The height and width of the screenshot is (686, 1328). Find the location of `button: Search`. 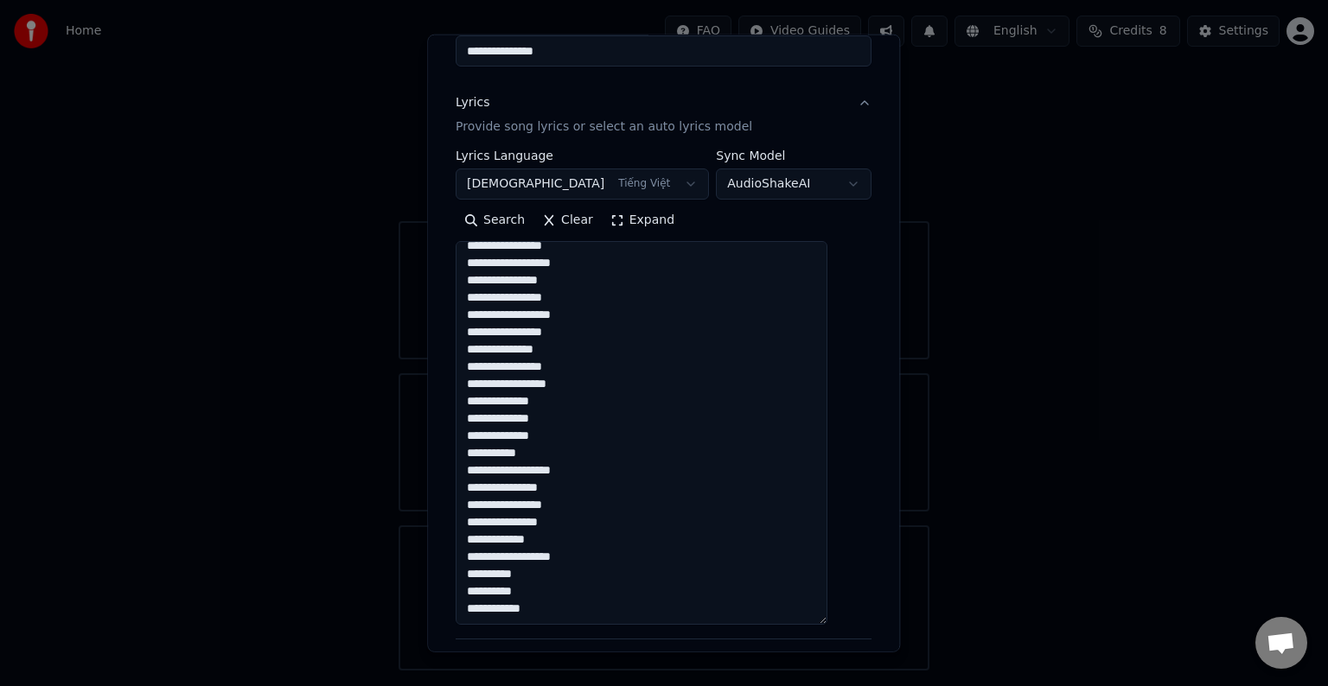

button: Search is located at coordinates (494, 220).